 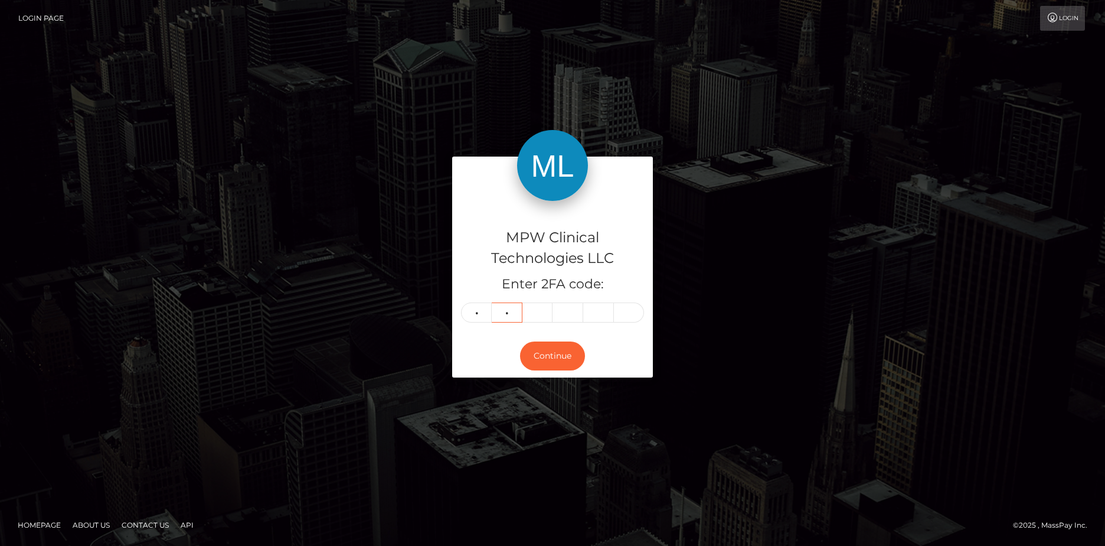 What do you see at coordinates (553, 165) in the screenshot?
I see `img: MPW Clinical Technologies LLC` at bounding box center [553, 165].